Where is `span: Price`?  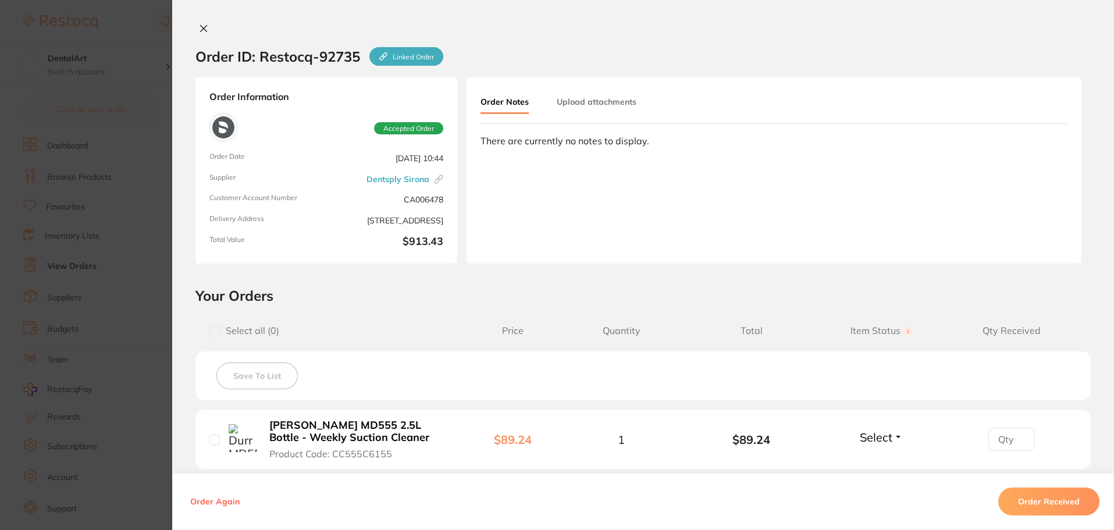 span: Price is located at coordinates (513, 331).